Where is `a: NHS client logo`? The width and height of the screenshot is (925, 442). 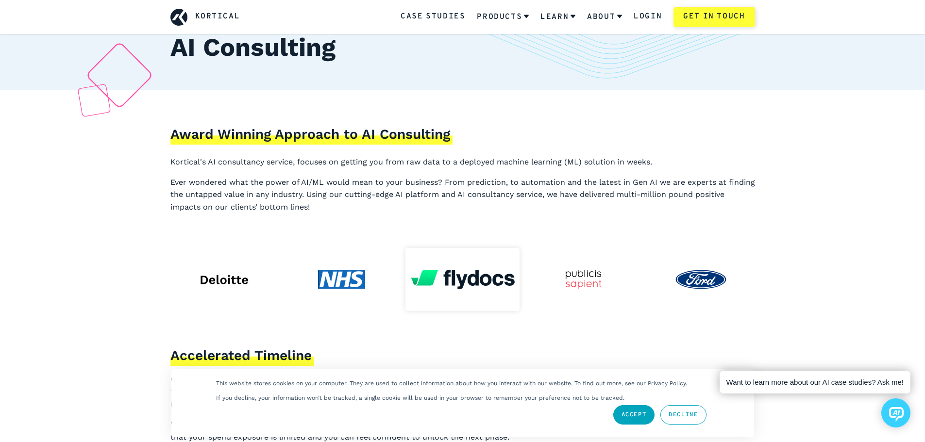
a: NHS client logo is located at coordinates (342, 280).